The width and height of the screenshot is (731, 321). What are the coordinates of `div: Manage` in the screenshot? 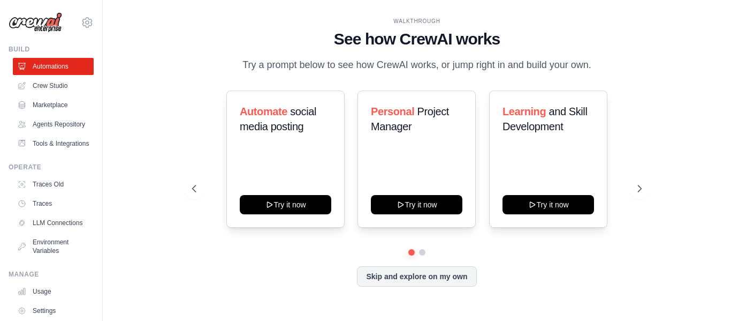 It's located at (51, 274).